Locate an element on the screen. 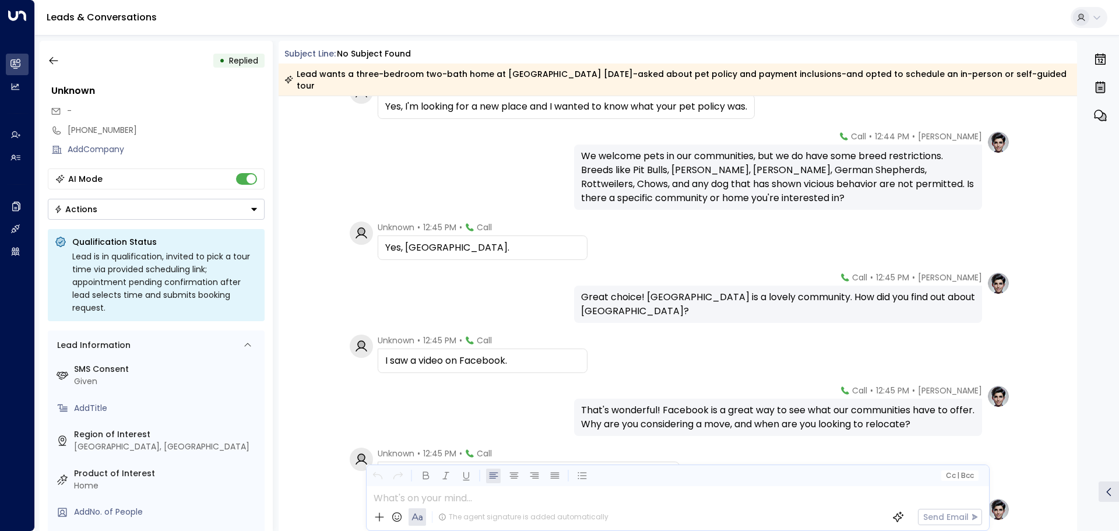 The image size is (1119, 531). span: Replied is located at coordinates (244, 61).